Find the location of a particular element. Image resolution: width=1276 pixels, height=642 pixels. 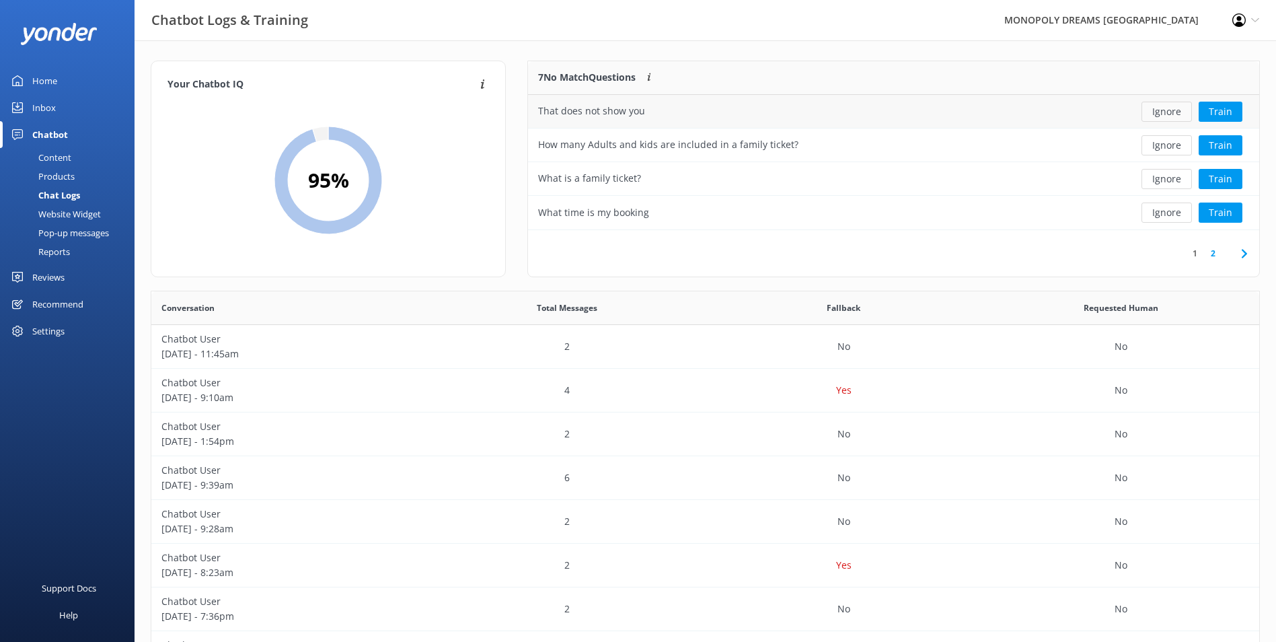

div: What is a family ticket? is located at coordinates (589, 178).